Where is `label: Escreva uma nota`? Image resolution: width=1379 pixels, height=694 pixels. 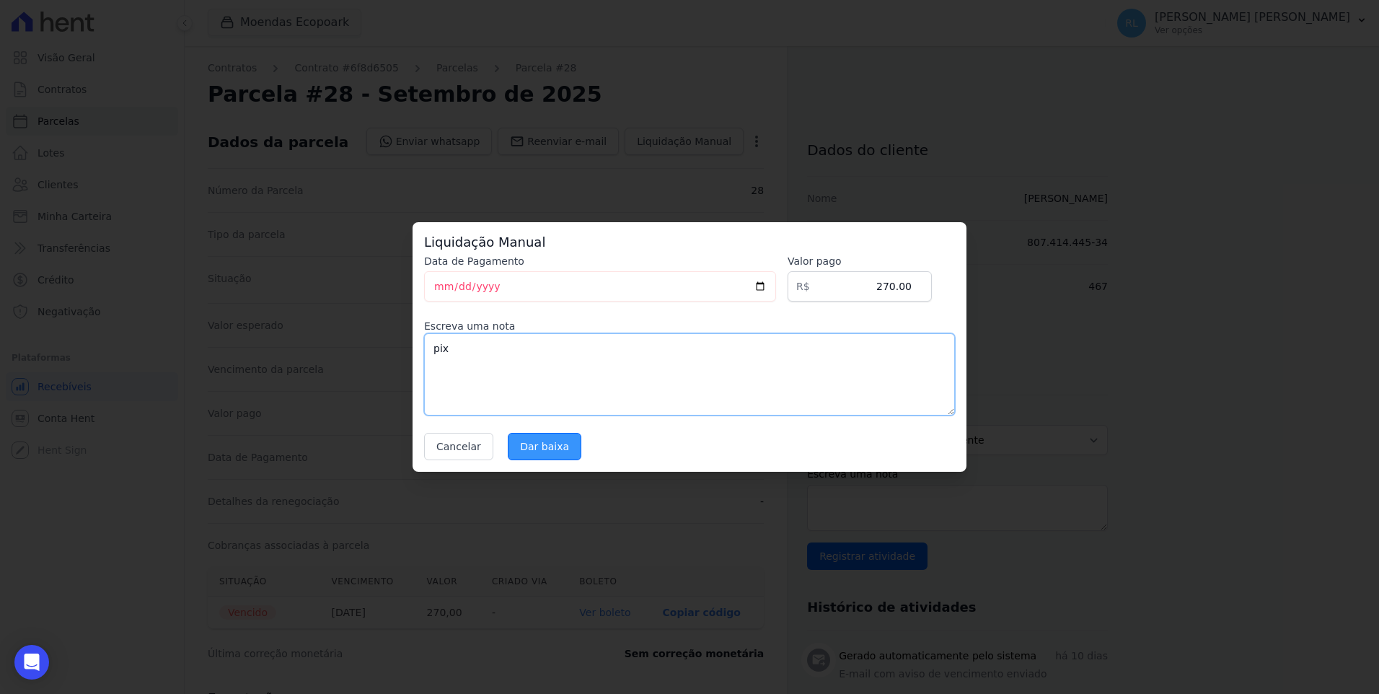 label: Escreva uma nota is located at coordinates (689, 326).